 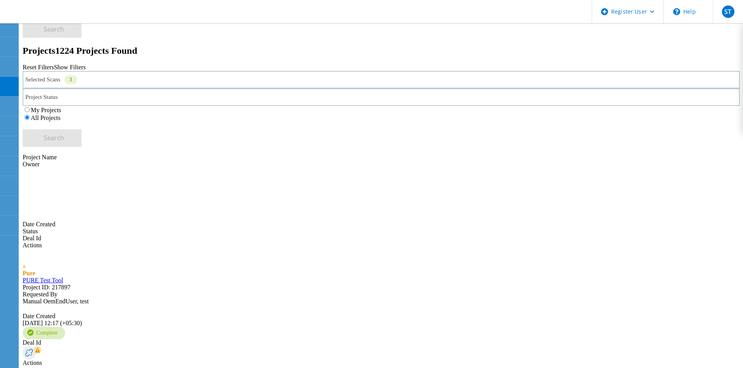 What do you see at coordinates (39, 51) in the screenshot?
I see `b: Projects` at bounding box center [39, 51].